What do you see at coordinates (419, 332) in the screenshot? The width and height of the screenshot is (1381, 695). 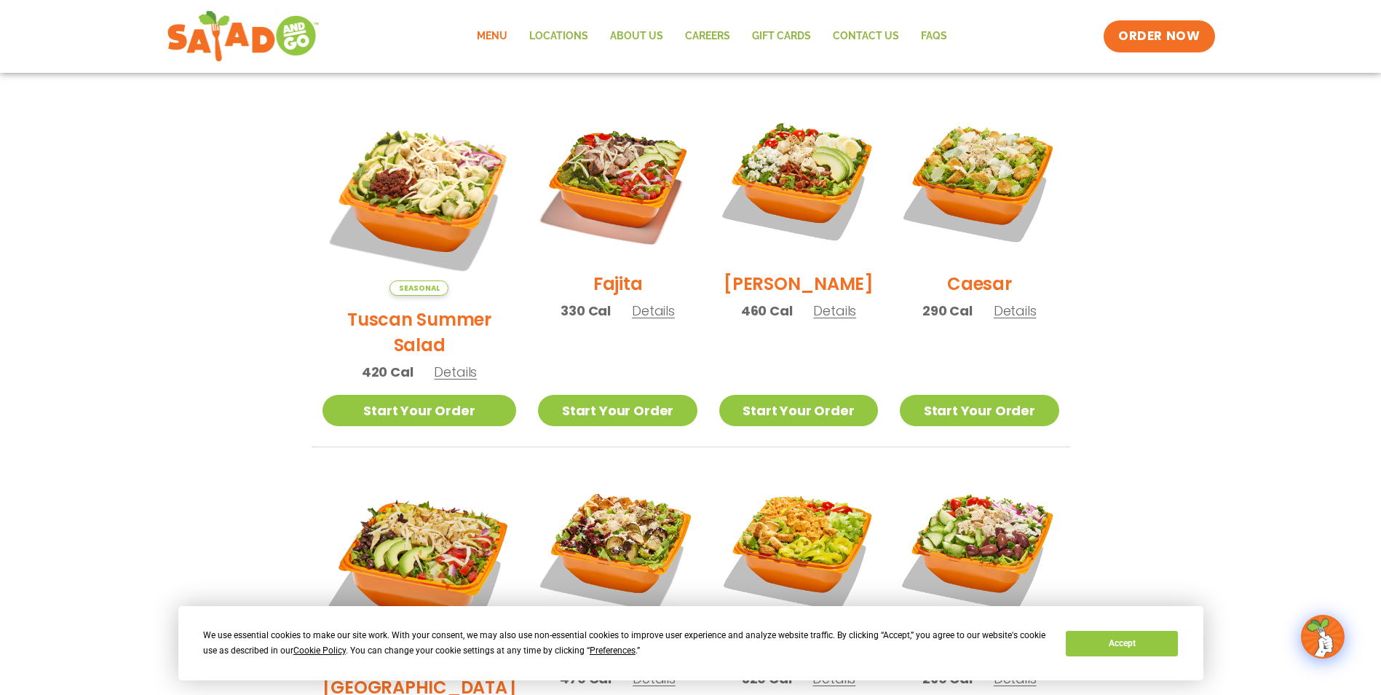 I see `h2: Tuscan Summer Salad` at bounding box center [419, 332].